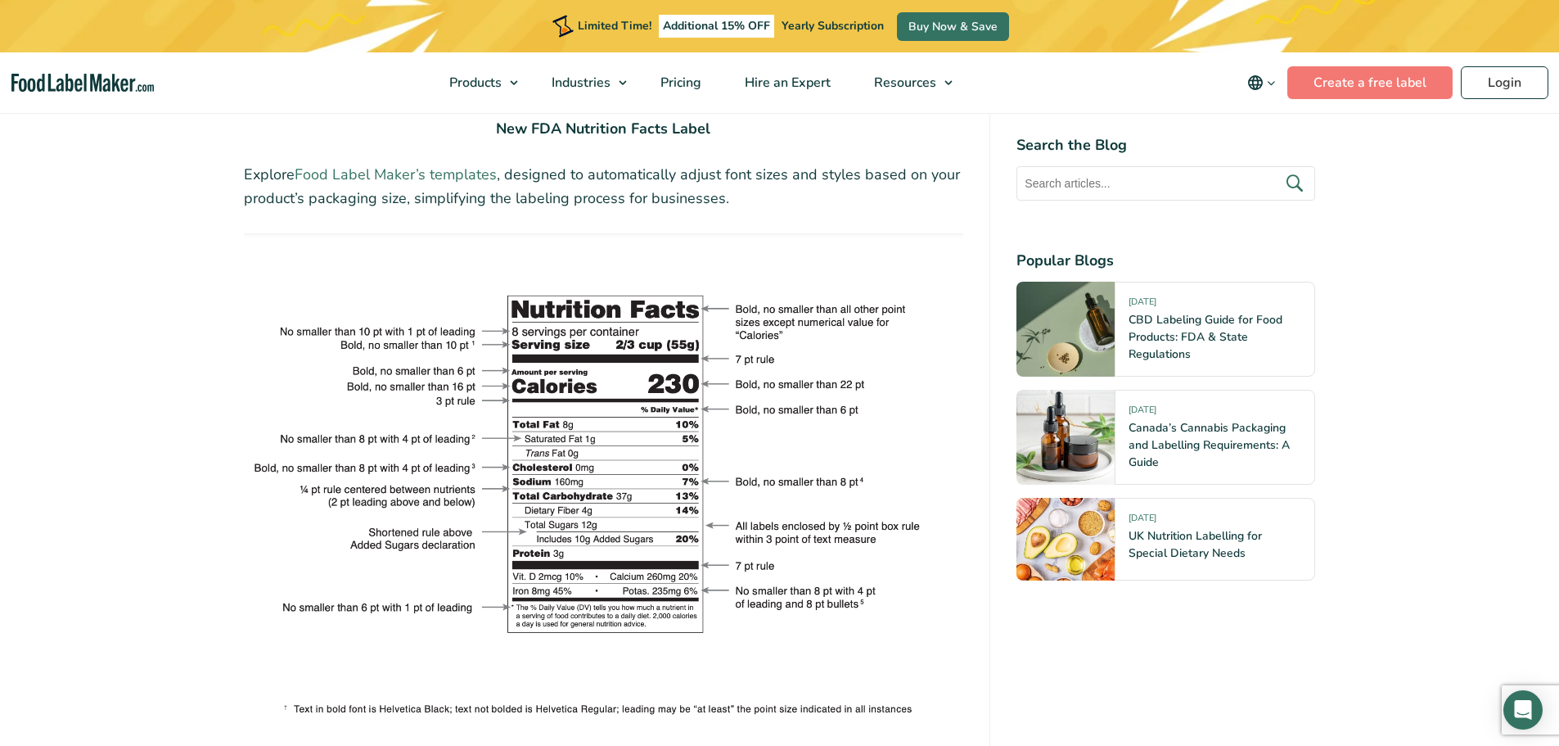 This screenshot has height=746, width=1559. Describe the element at coordinates (604, 187) in the screenshot. I see `p: Explore , designed to automatically adjust font sizes and styles based on your product’s packagin...` at that location.